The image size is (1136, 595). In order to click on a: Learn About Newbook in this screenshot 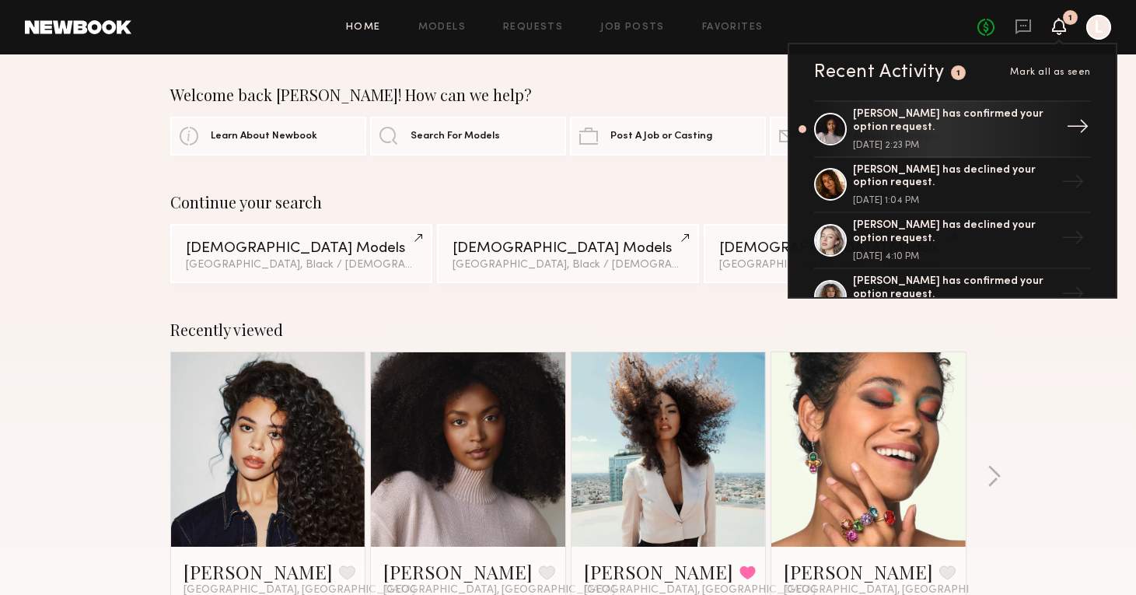, I will do `click(268, 136)`.